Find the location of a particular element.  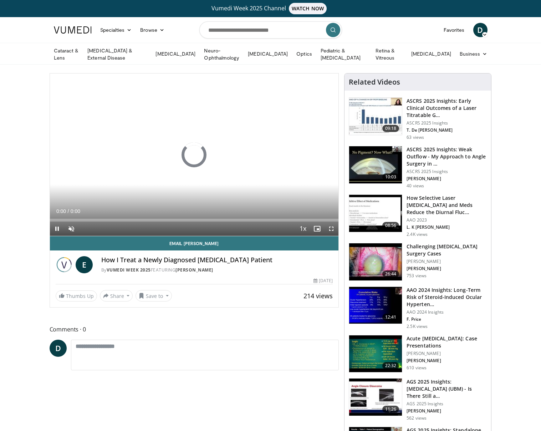

span: WATCH NOW is located at coordinates (308, 9).